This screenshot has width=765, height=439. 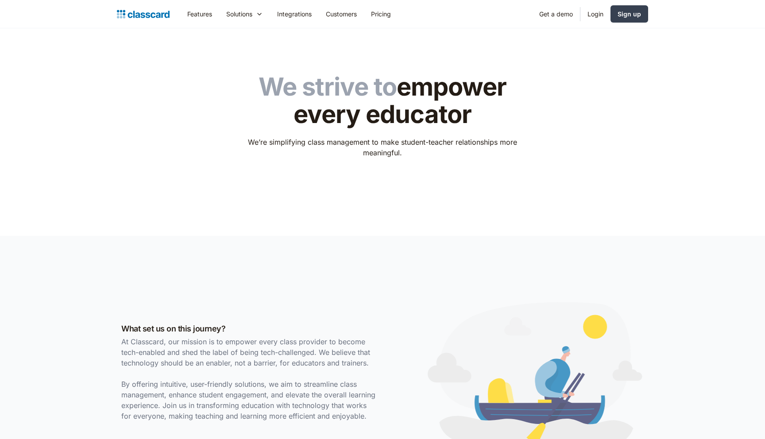 I want to click on a: Features, so click(x=200, y=14).